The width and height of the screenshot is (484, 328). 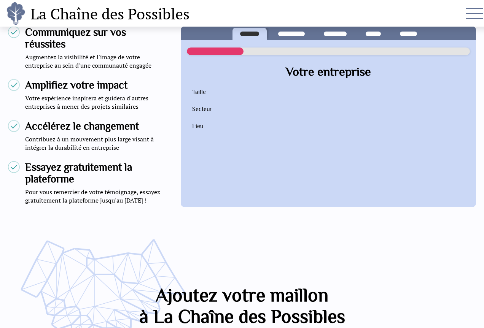 What do you see at coordinates (93, 38) in the screenshot?
I see `h3: Communiquez sur vos réussites` at bounding box center [93, 38].